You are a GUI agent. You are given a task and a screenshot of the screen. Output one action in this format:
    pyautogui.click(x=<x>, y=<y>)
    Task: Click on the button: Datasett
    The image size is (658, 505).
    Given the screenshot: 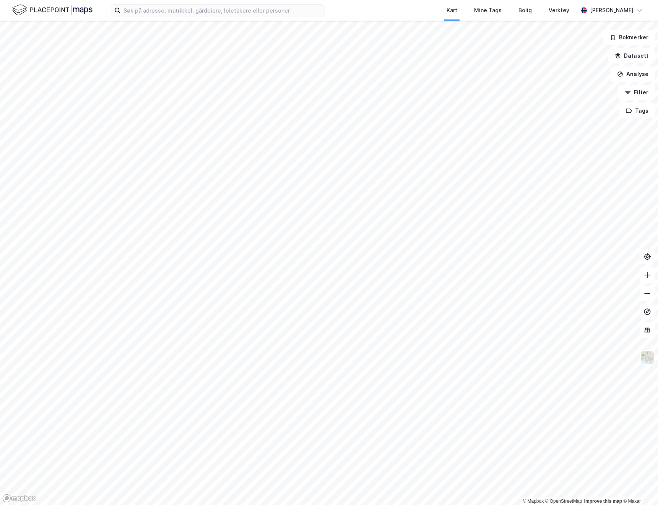 What is the action you would take?
    pyautogui.click(x=631, y=56)
    